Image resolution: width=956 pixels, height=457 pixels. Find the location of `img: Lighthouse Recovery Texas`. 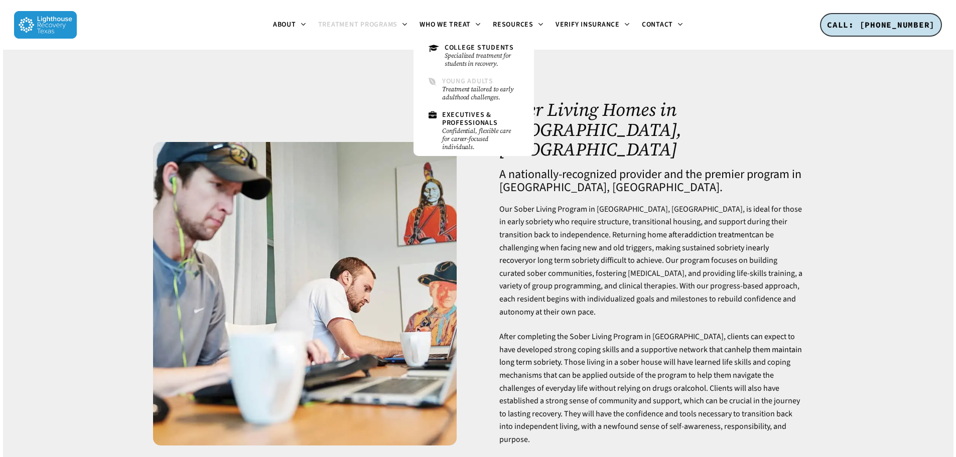

img: Lighthouse Recovery Texas is located at coordinates (45, 25).